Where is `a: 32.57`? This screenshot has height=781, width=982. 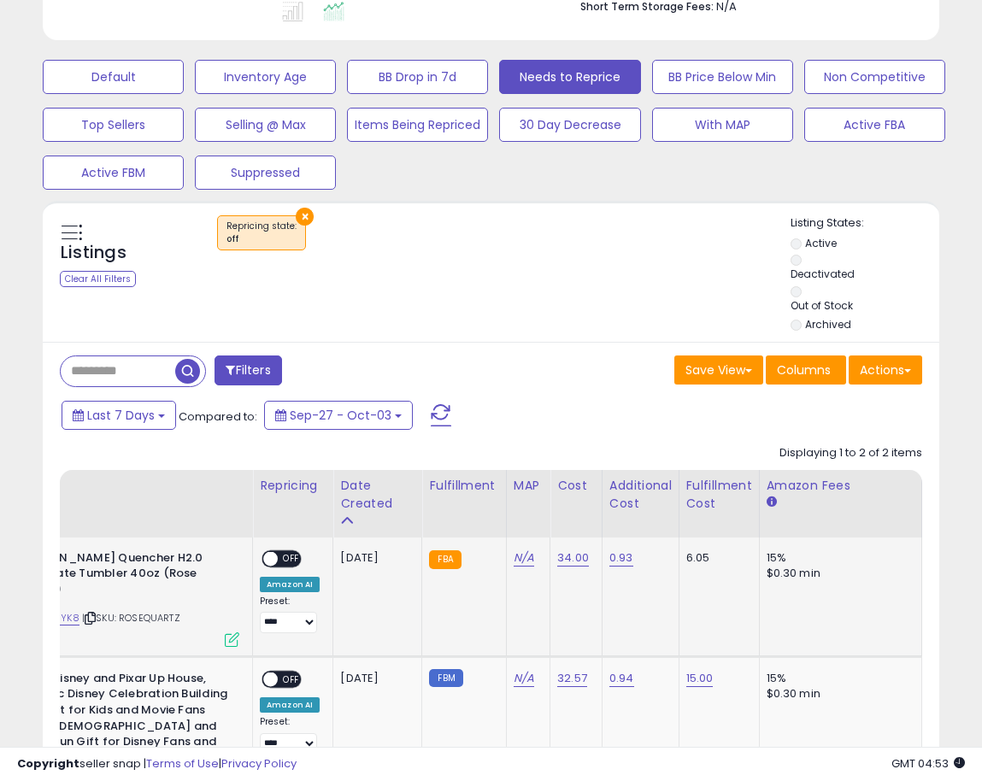
a: 32.57 is located at coordinates (572, 678).